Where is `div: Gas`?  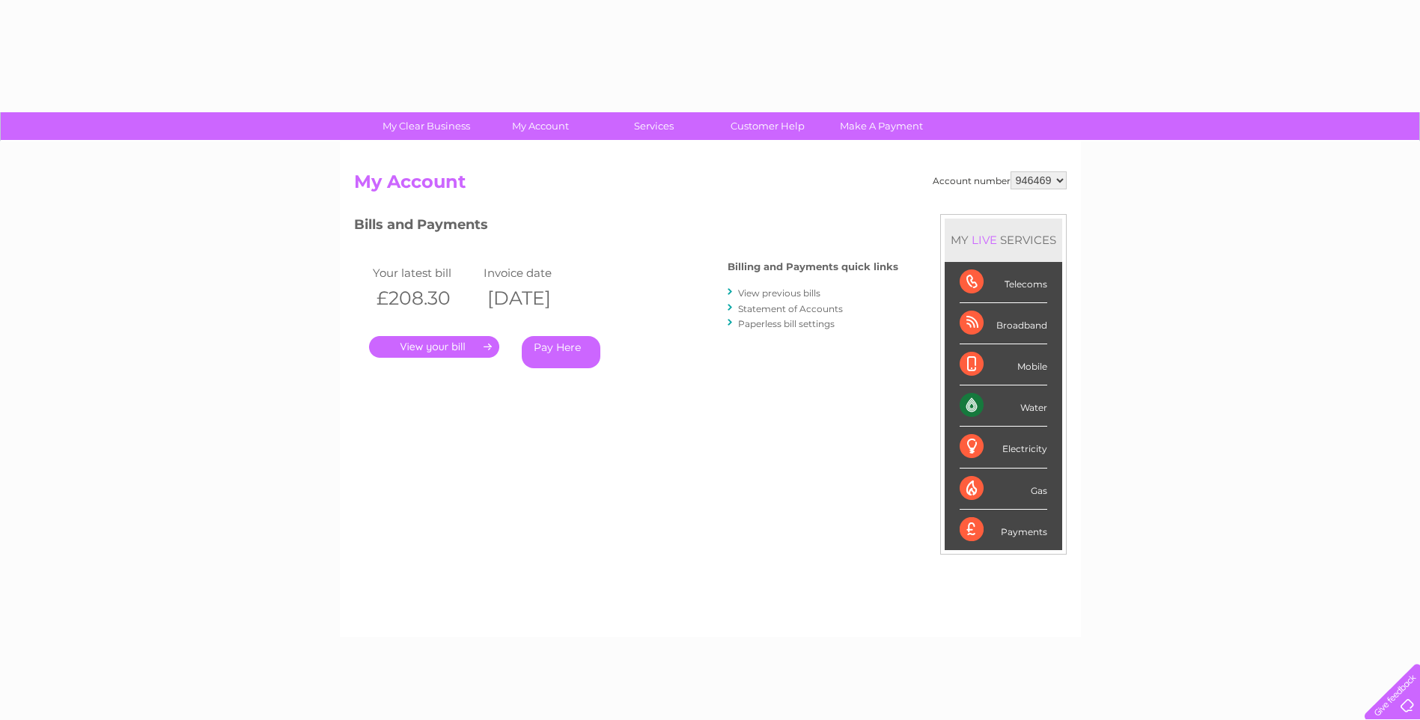
div: Gas is located at coordinates (1003, 489).